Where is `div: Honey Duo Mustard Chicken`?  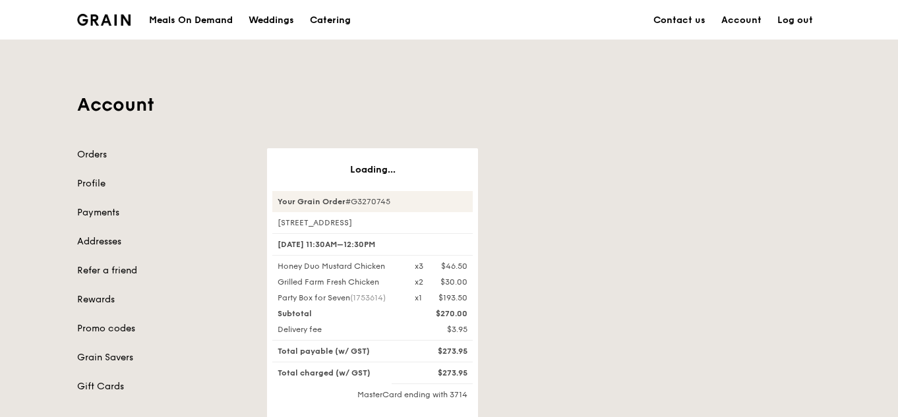
div: Honey Duo Mustard Chicken is located at coordinates (338, 266).